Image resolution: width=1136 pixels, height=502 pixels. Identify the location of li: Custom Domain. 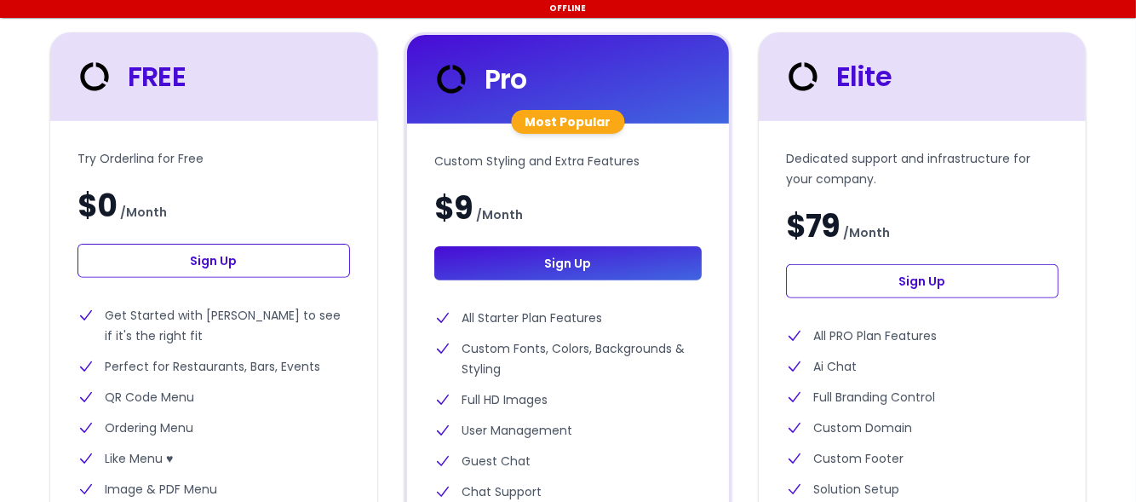
(922, 428).